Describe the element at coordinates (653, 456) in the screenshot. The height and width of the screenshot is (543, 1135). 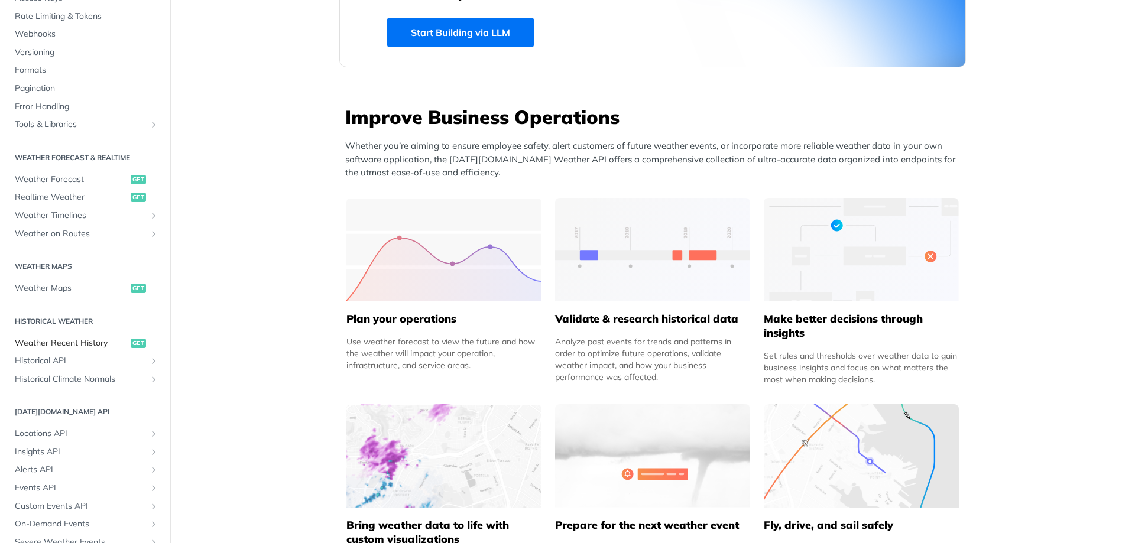
I see `img: 2c0a313-group-496-12x.svg` at that location.